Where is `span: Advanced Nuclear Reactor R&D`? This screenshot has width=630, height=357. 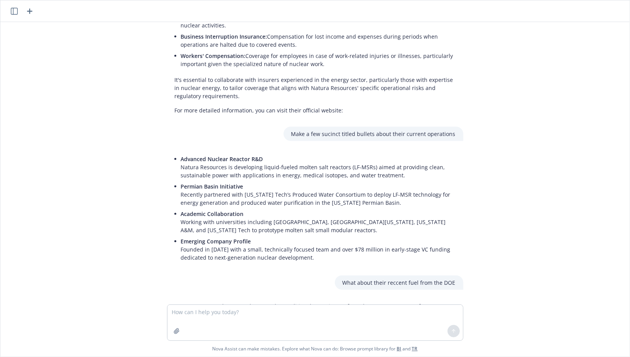
span: Advanced Nuclear Reactor R&D is located at coordinates (222, 159).